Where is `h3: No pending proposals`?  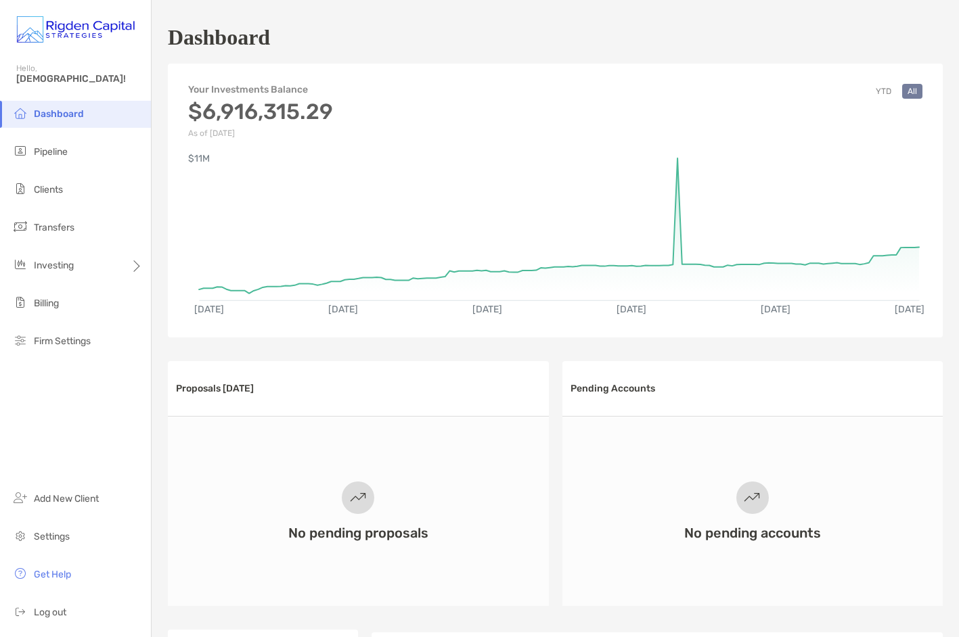
h3: No pending proposals is located at coordinates (358, 533).